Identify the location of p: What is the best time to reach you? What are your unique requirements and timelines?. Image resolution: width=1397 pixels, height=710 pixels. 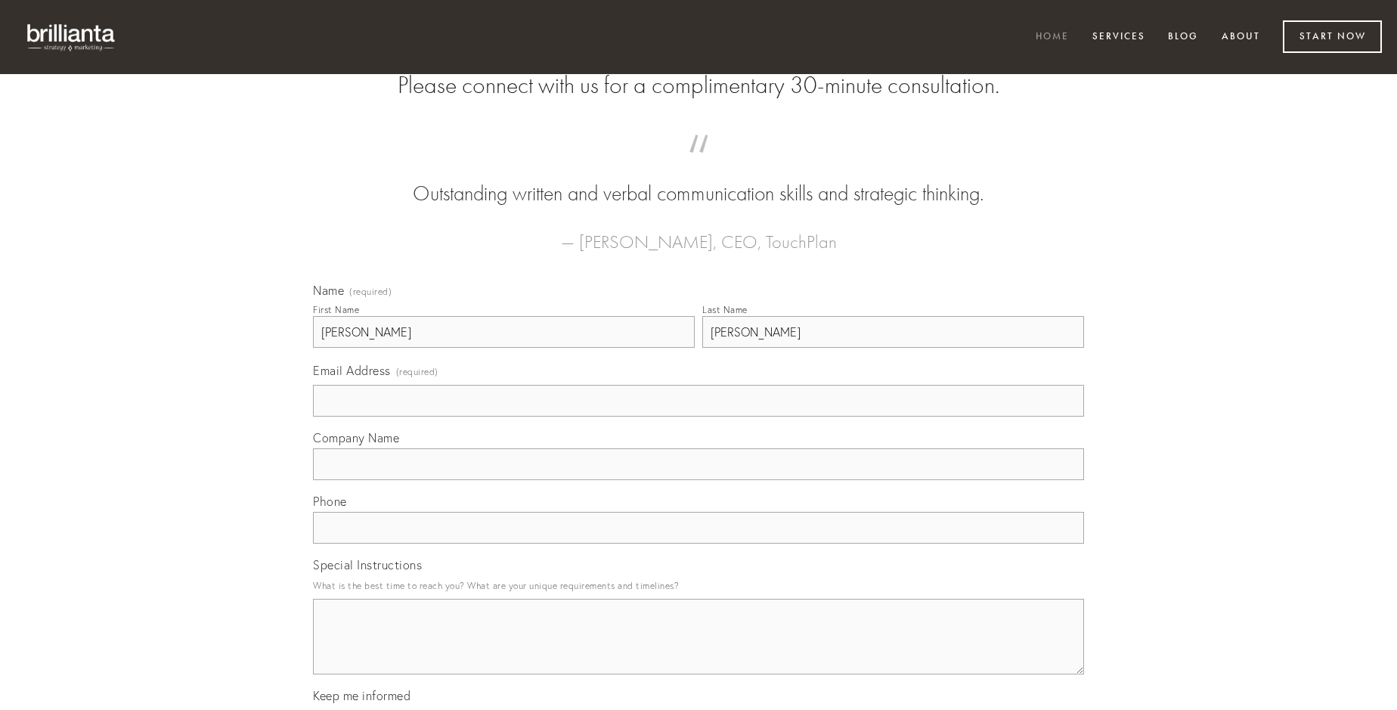
(698, 585).